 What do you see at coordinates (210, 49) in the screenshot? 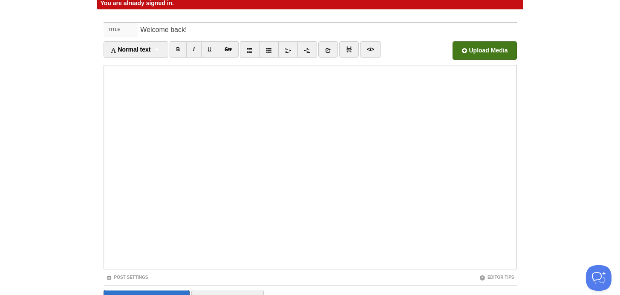
I see `a: U` at bounding box center [210, 49].